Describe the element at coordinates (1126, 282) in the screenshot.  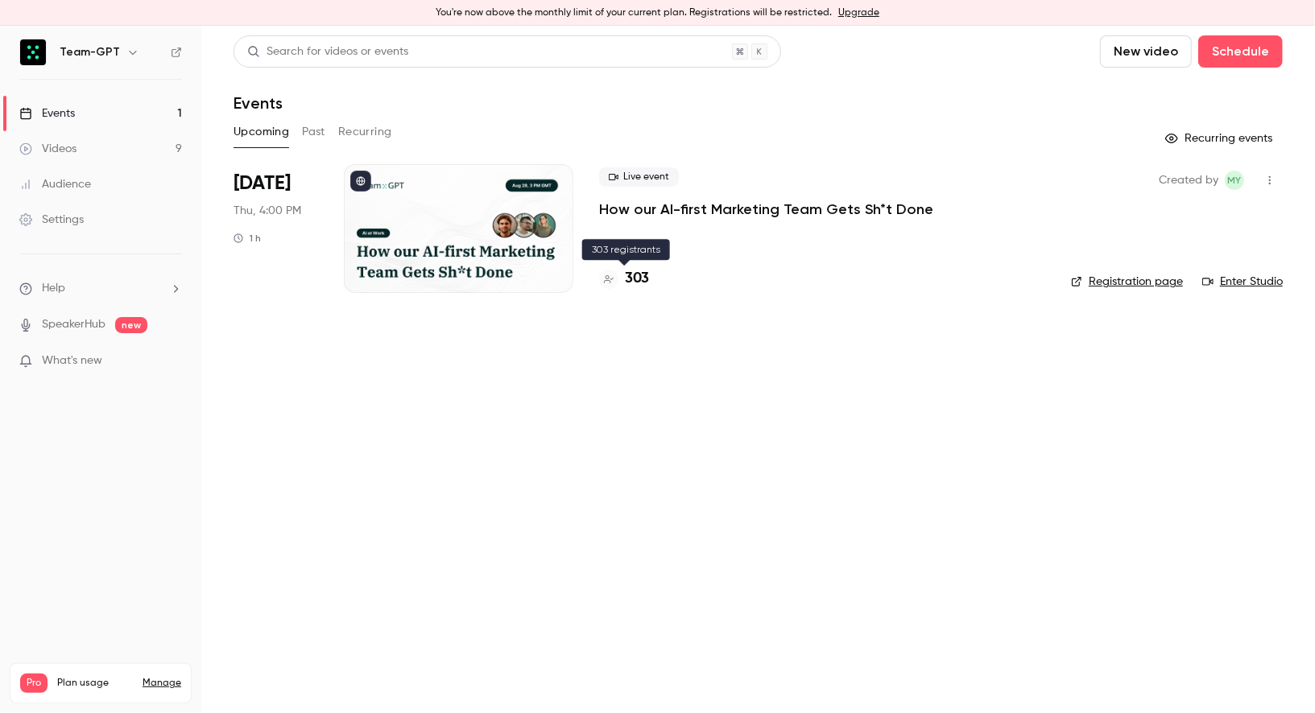
I see `a: Registration page` at that location.